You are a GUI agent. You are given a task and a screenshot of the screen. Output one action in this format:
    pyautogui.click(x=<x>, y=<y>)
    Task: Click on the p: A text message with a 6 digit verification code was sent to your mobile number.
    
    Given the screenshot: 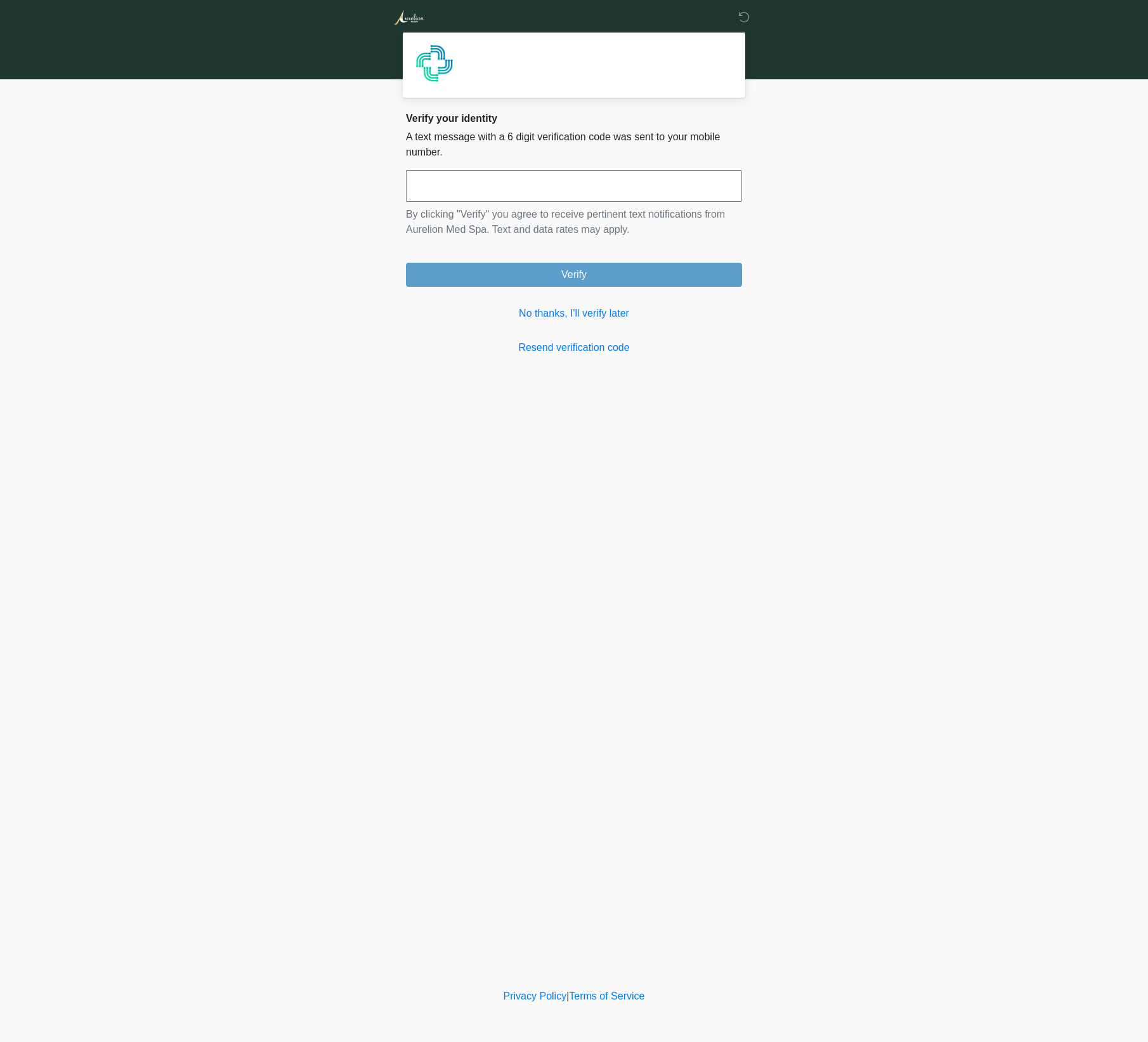 What is the action you would take?
    pyautogui.click(x=574, y=145)
    